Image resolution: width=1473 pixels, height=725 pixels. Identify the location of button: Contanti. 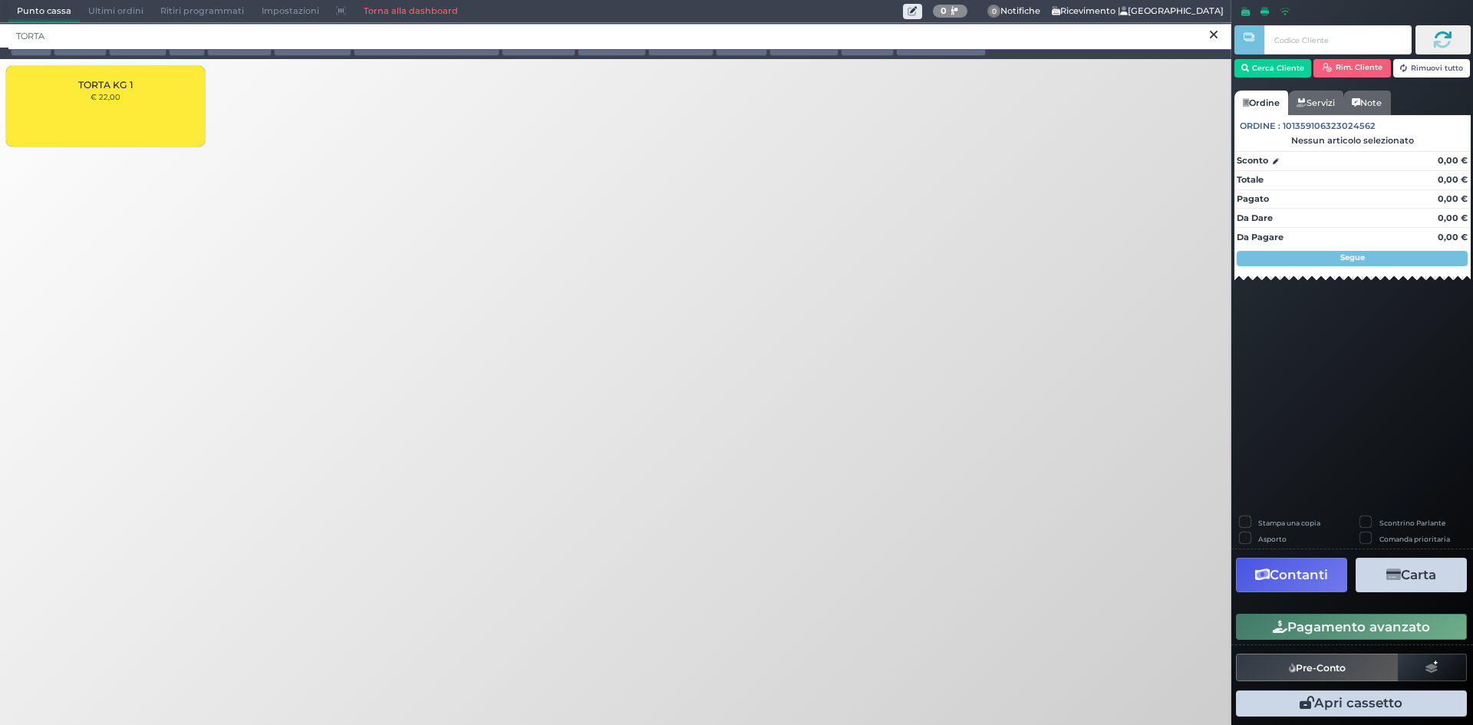
(1291, 574).